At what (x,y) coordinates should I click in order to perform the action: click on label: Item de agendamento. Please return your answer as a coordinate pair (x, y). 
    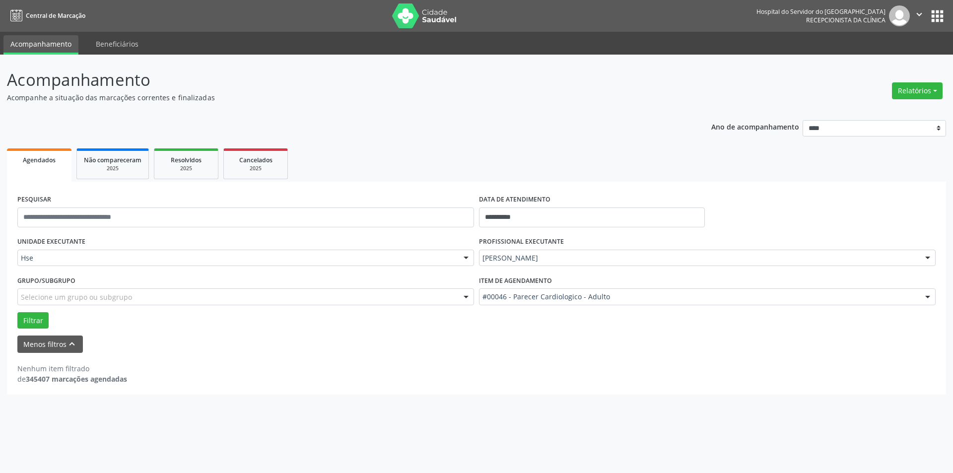
    Looking at the image, I should click on (515, 280).